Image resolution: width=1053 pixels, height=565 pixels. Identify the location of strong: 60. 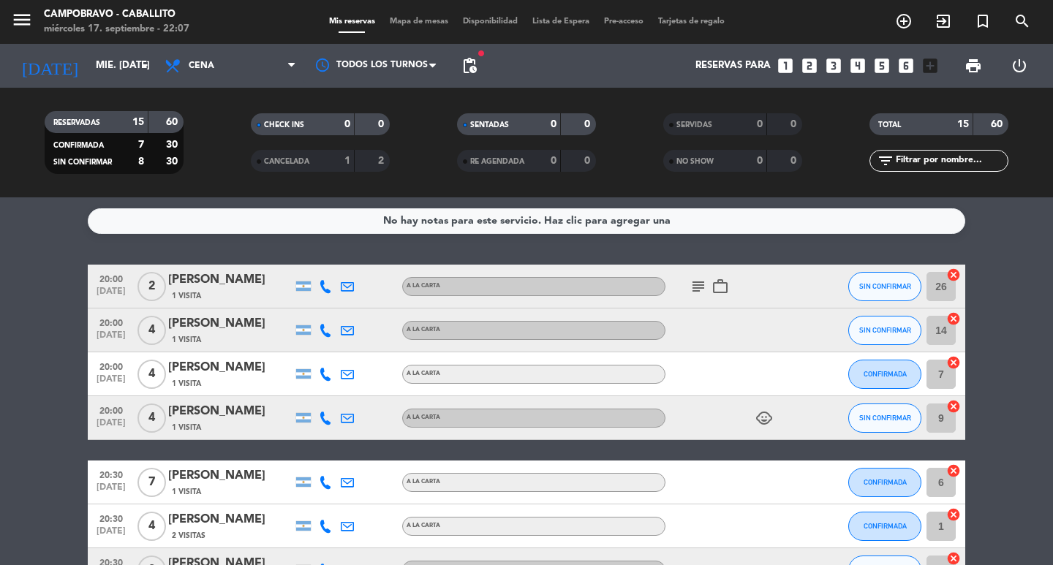
(998, 124).